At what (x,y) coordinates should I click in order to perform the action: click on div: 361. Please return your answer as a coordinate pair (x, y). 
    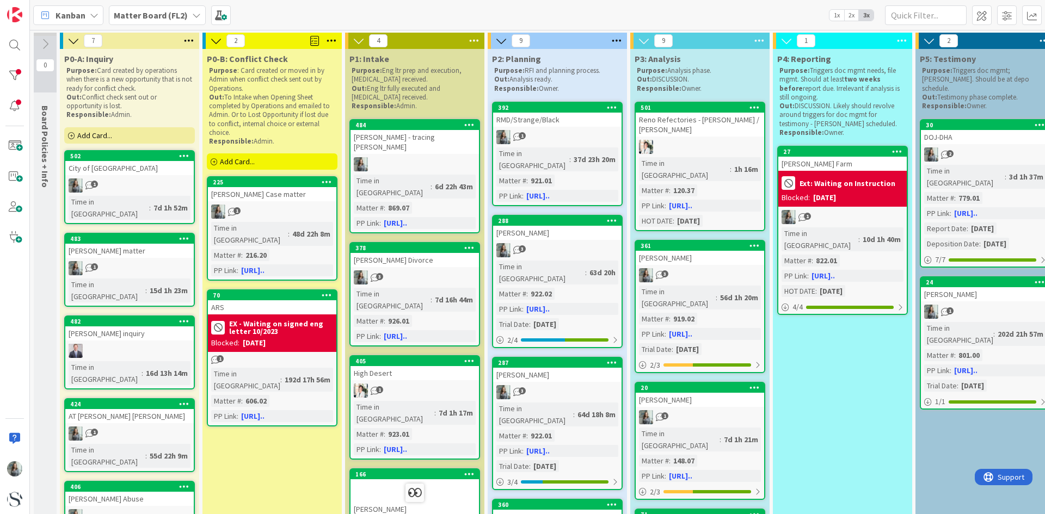
    Looking at the image, I should click on (702, 246).